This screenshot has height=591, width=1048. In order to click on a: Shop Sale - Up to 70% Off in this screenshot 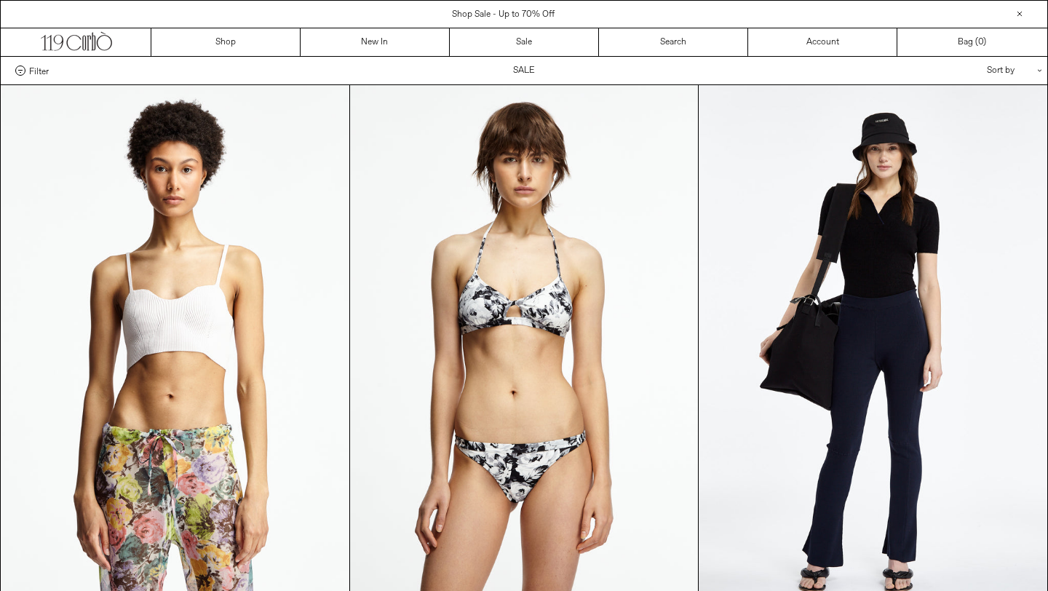, I will do `click(503, 15)`.